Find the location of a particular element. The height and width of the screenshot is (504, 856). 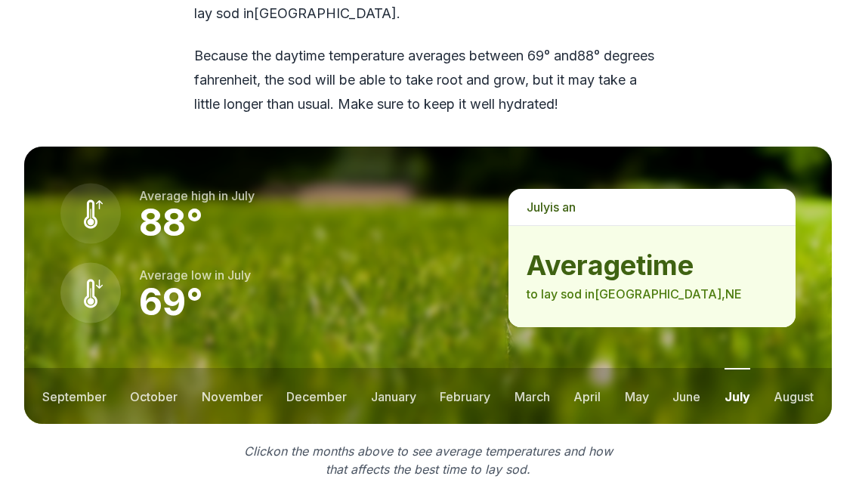

strong: 69 ° is located at coordinates (171, 301).